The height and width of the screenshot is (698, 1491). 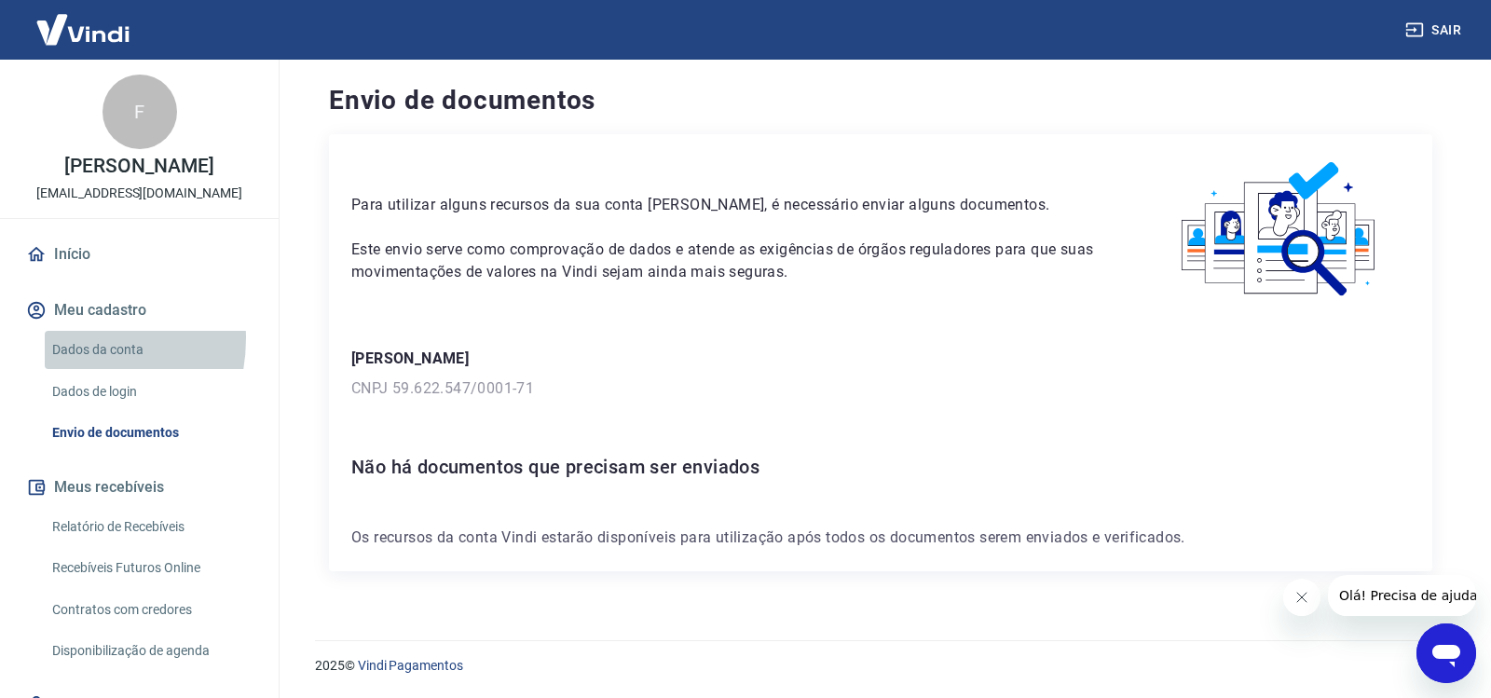 What do you see at coordinates (84, 21) in the screenshot?
I see `span: Olá! Precisa de ajuda?` at bounding box center [84, 21].